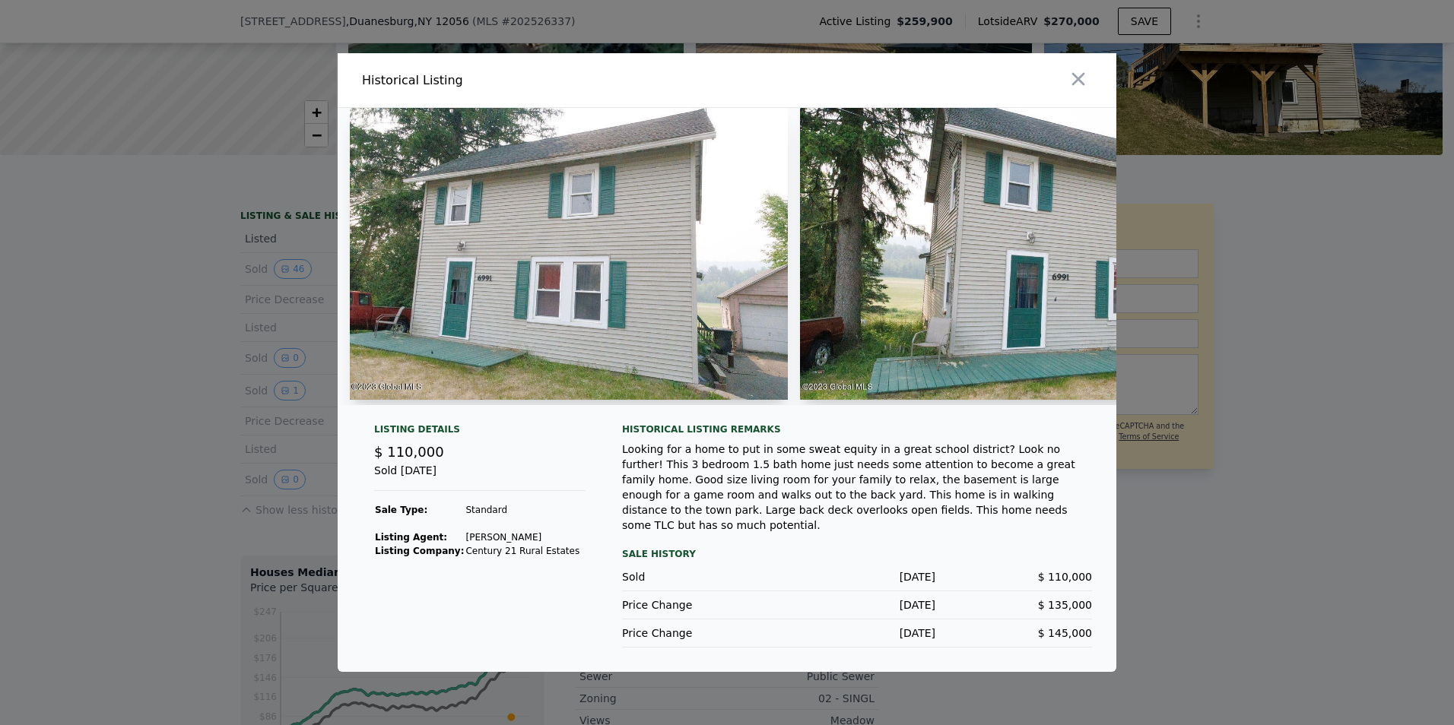  Describe the element at coordinates (522, 551) in the screenshot. I see `td: Century 21 Rural Estates` at that location.